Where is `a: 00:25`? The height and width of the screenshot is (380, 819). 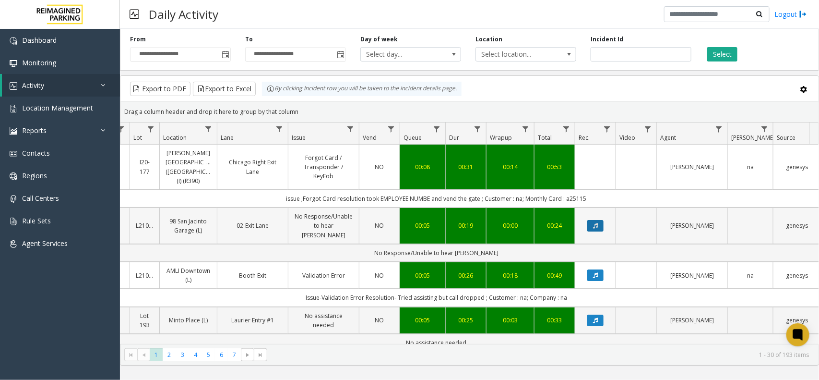 a: 00:25 is located at coordinates (466, 320).